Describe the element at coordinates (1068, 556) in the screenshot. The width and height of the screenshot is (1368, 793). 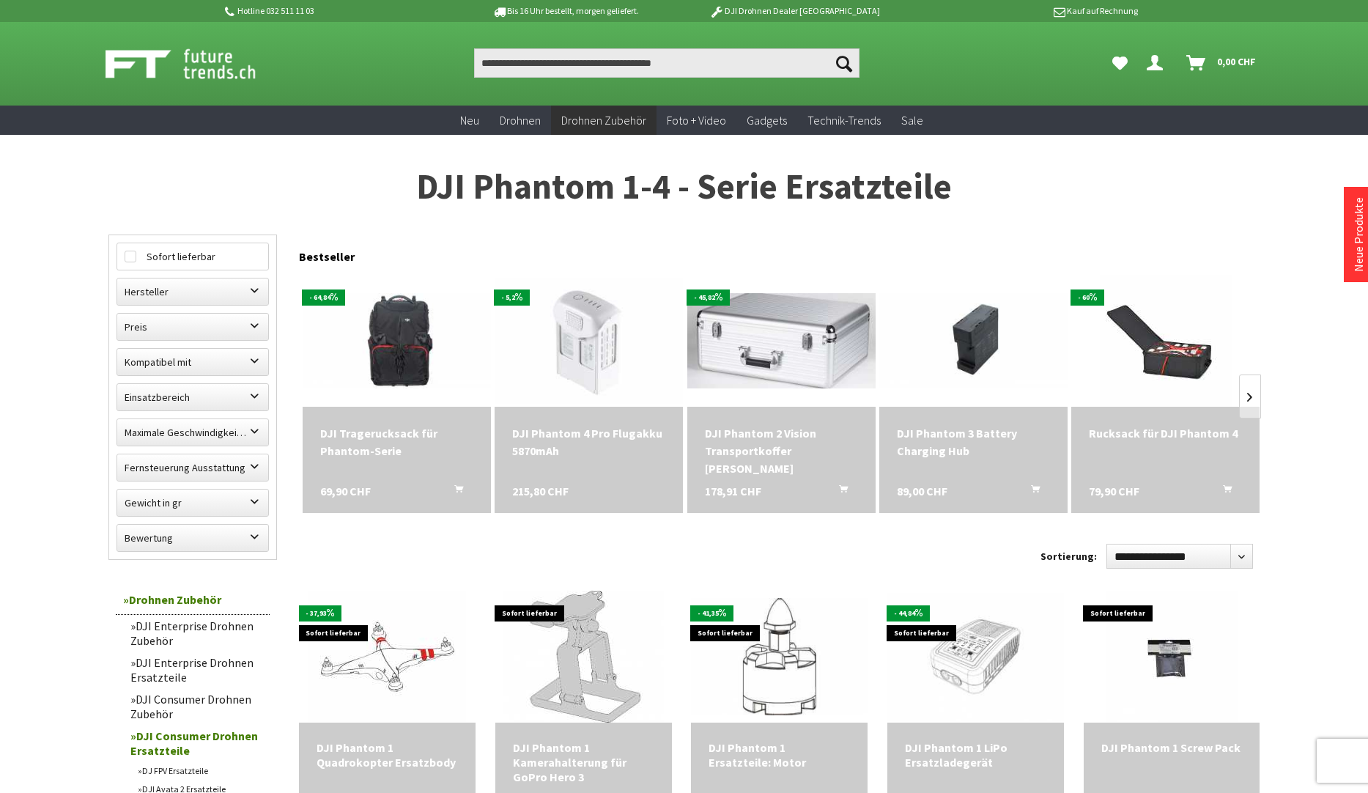
I see `label: Sortierung:` at that location.